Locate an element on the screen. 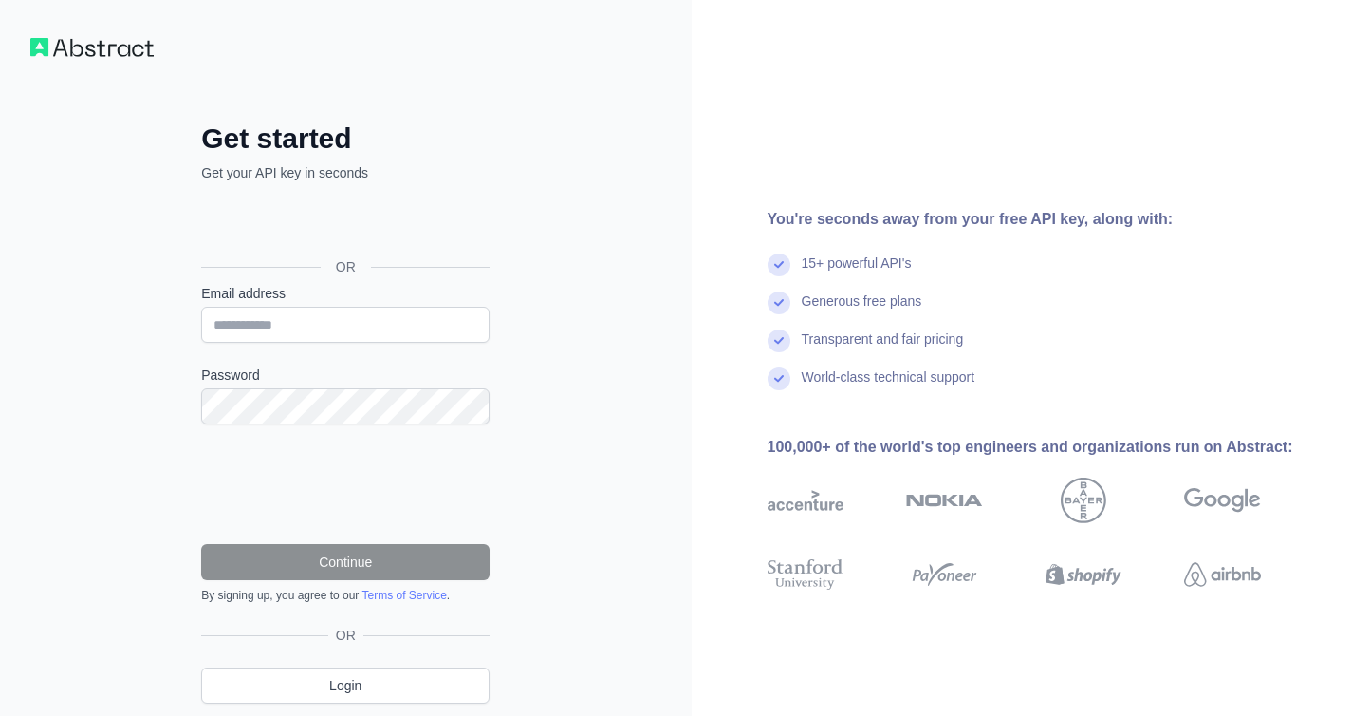 The image size is (1352, 716). img: google is located at coordinates (1222, 500).